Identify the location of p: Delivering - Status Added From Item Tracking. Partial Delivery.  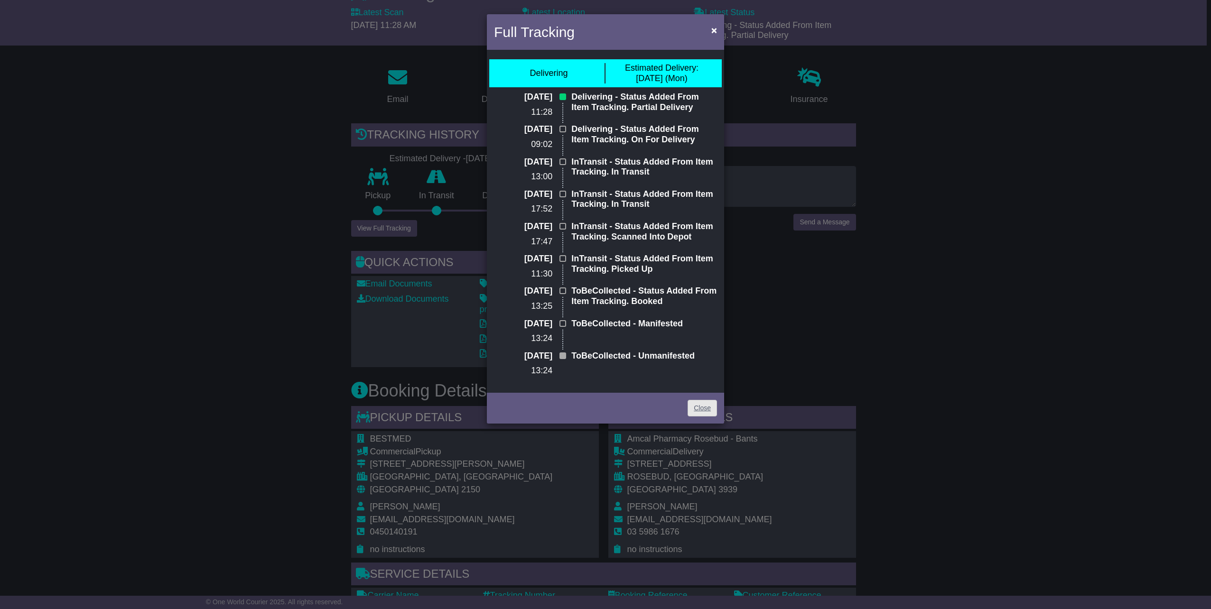
(644, 102).